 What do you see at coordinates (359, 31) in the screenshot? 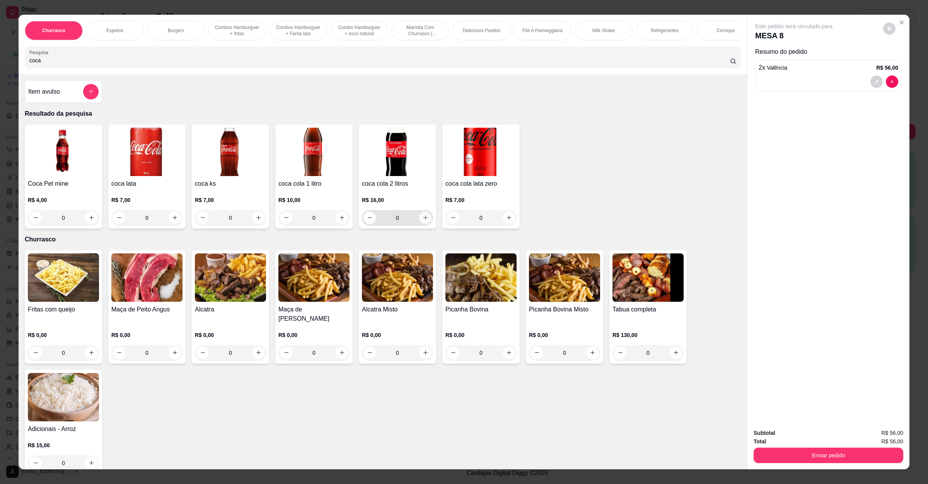
I see `p: Combo Hamburguer + suco natural` at bounding box center [359, 31].